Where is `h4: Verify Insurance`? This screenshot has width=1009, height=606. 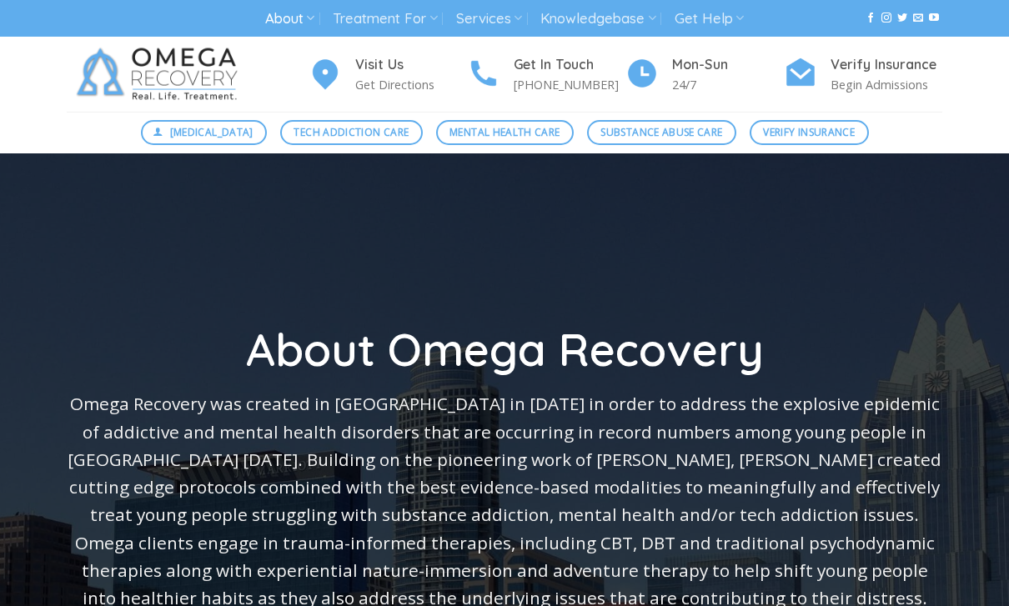
h4: Verify Insurance is located at coordinates (886, 65).